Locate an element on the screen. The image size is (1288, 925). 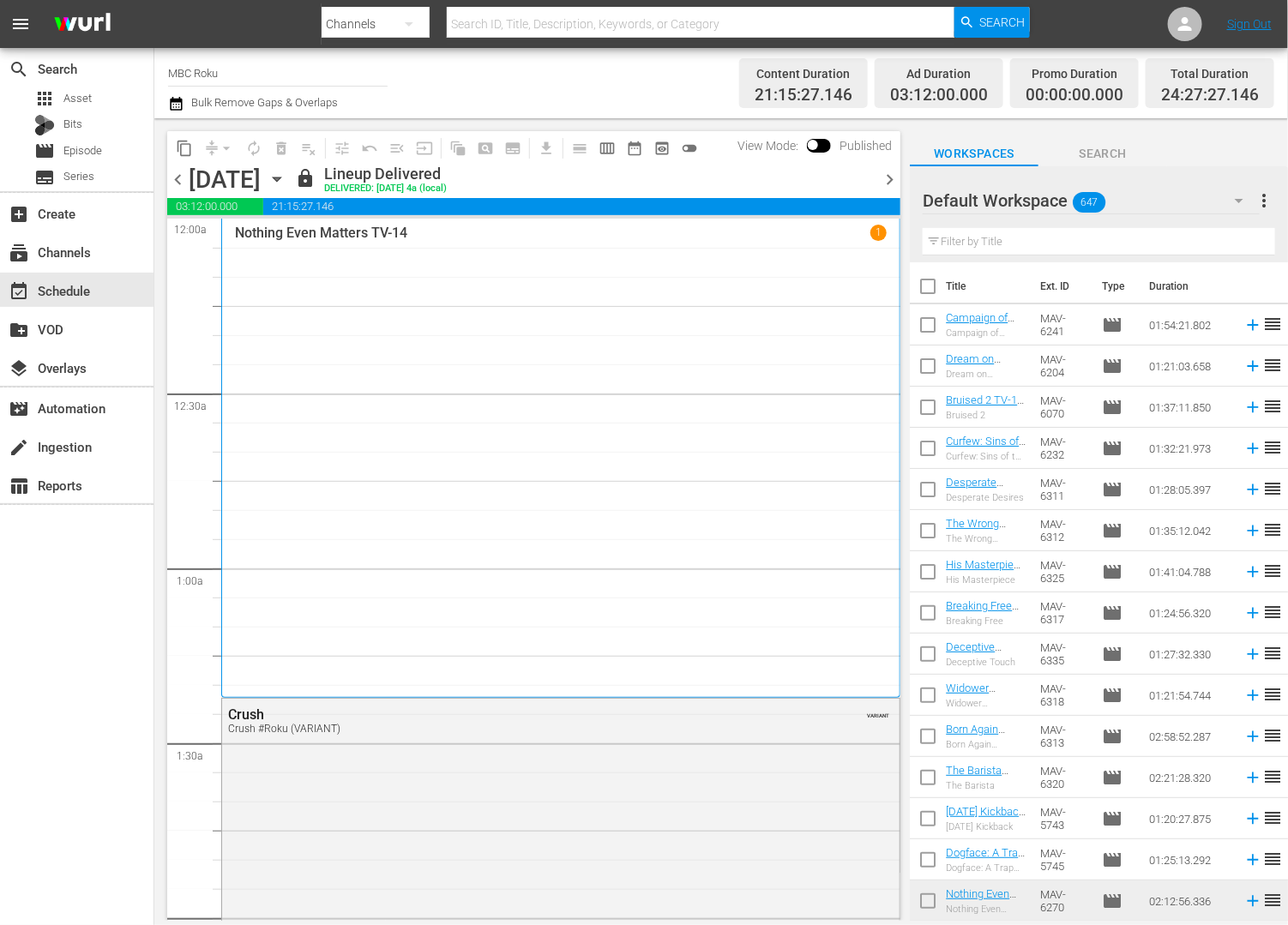
td: 01:21:54.744 is located at coordinates (1189, 695).